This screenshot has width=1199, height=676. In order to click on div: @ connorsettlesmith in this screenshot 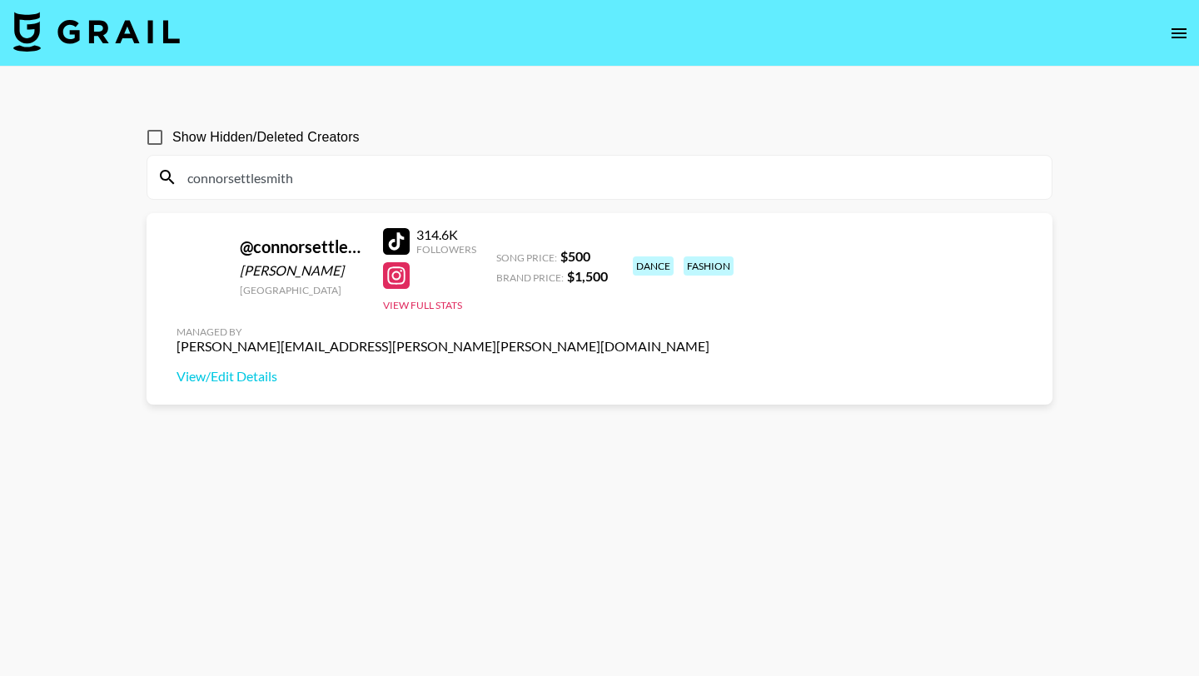, I will do `click(301, 247)`.